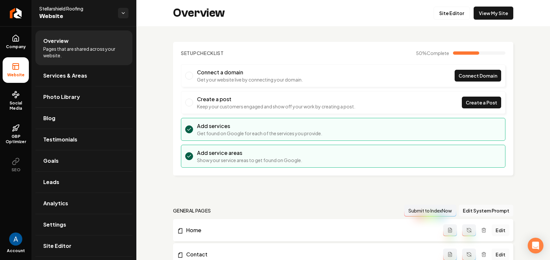 Image resolution: width=550 pixels, height=260 pixels. Describe the element at coordinates (56, 203) in the screenshot. I see `span: Analytics` at that location.